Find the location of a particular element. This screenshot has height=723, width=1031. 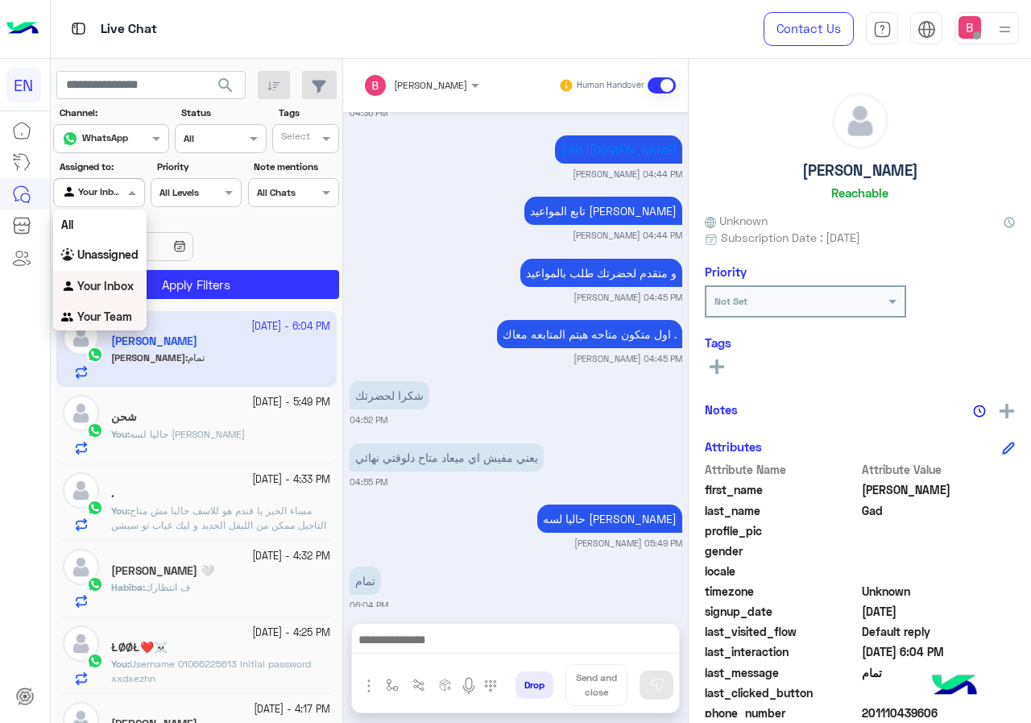

small: 04:55 PM is located at coordinates (368, 482).